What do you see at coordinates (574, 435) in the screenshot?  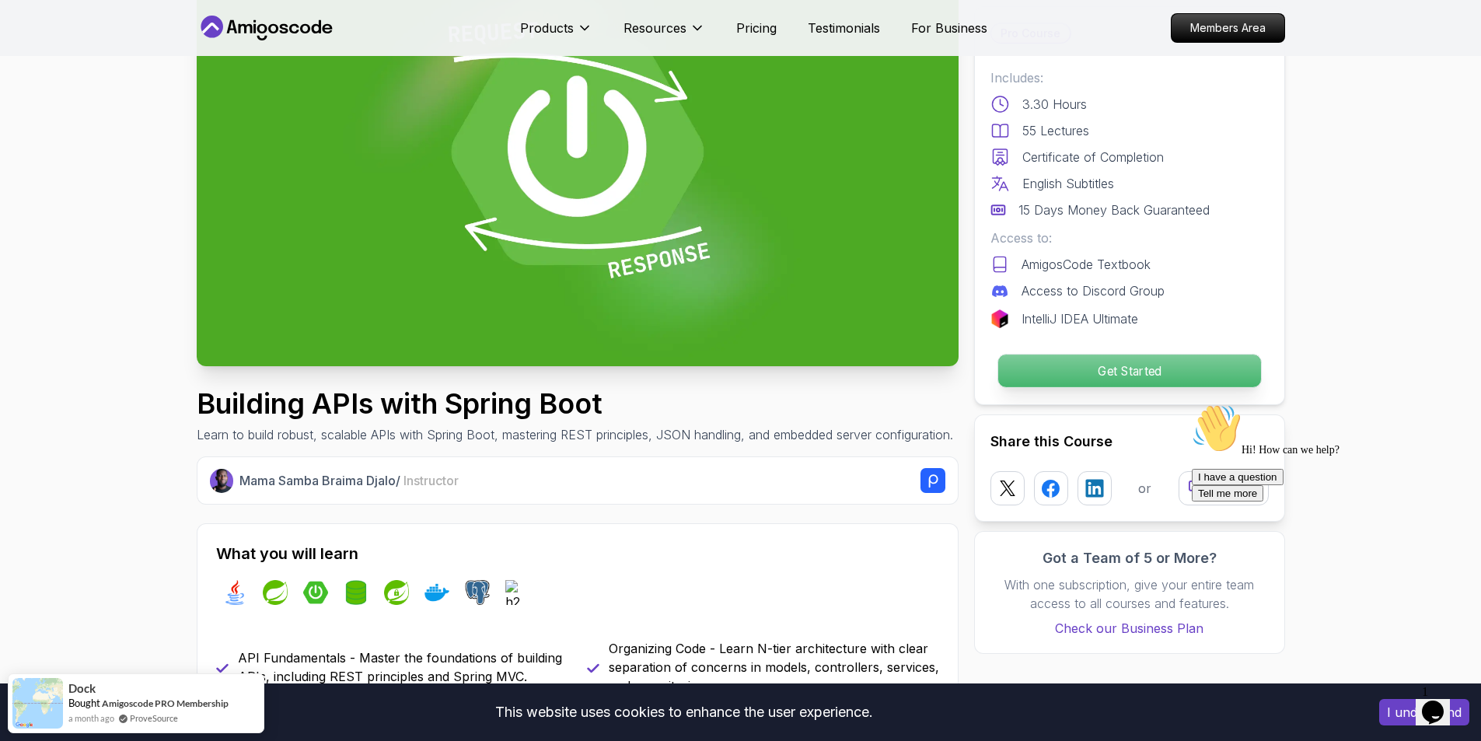 I see `p: Learn to build robust, scalable APIs with Spring Boot, mastering REST principles, JSON handling, ...` at bounding box center [574, 435].